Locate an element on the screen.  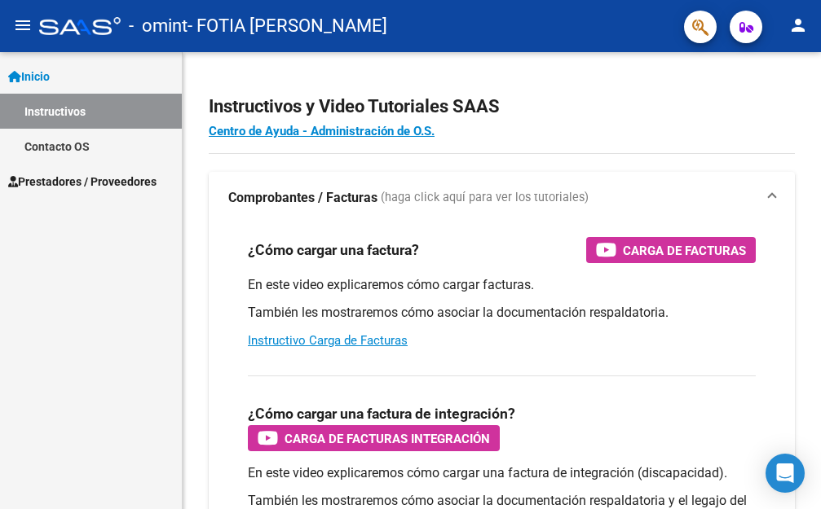
a: Centro de Ayuda - Administración de O.S. is located at coordinates (321, 131).